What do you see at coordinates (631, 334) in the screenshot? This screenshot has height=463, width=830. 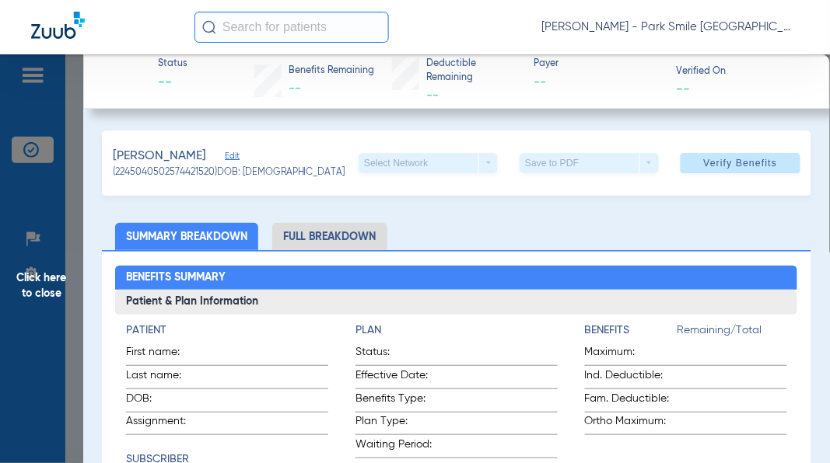 I see `app-breakdown-title: Benefits` at bounding box center [631, 334].